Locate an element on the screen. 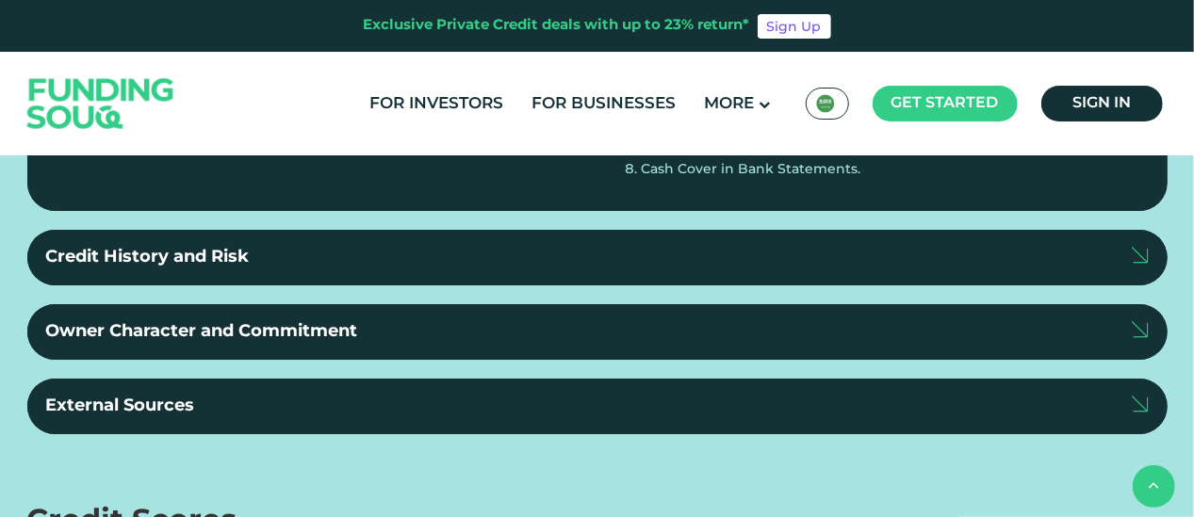 The width and height of the screenshot is (1194, 517). div: External Sources is located at coordinates (121, 406).